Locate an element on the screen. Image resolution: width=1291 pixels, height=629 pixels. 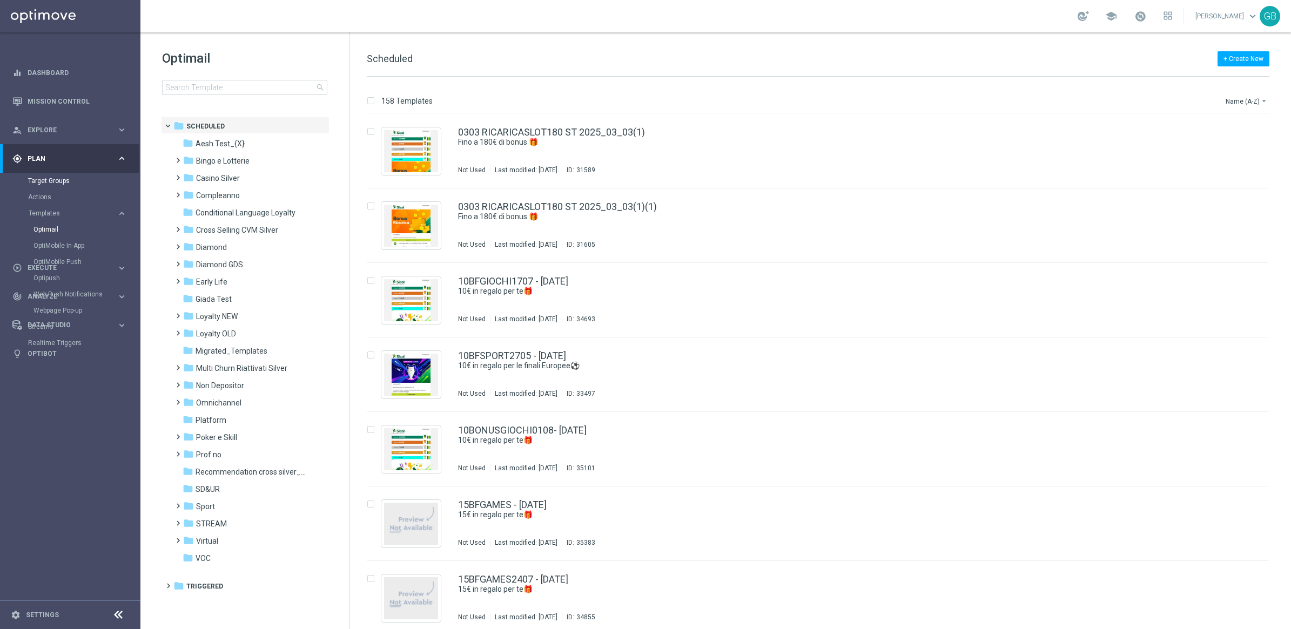
span: Cross Selling CVM Silver is located at coordinates (237, 230).